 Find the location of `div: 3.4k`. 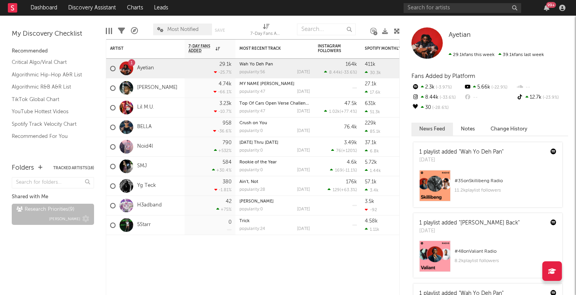

div: 3.4k is located at coordinates (372, 190).